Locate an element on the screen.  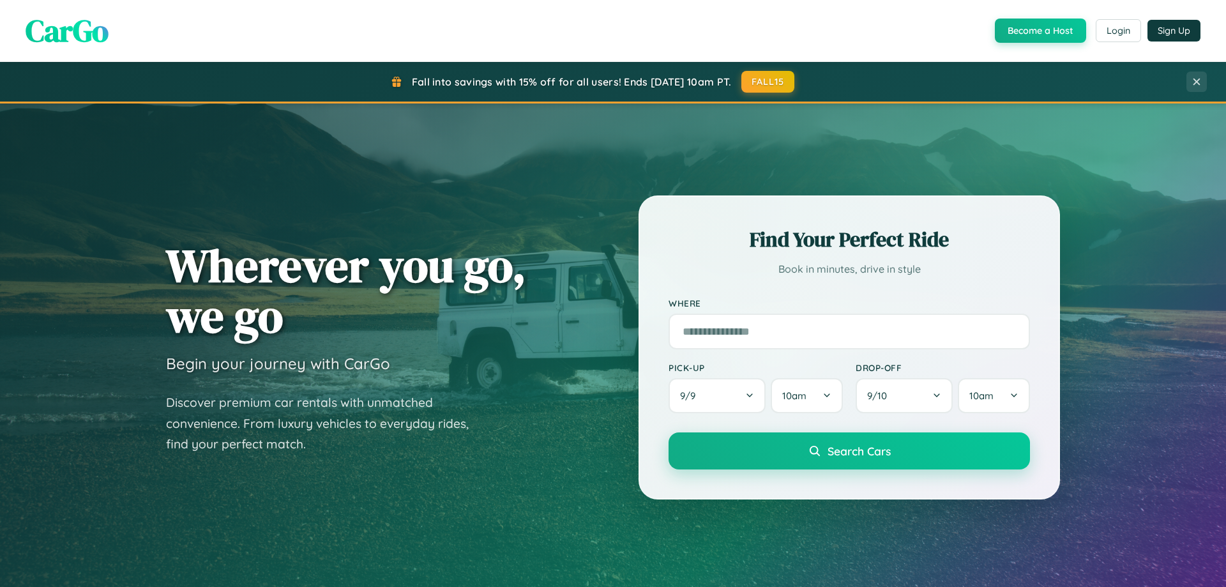
button: 9/10 is located at coordinates (904, 395).